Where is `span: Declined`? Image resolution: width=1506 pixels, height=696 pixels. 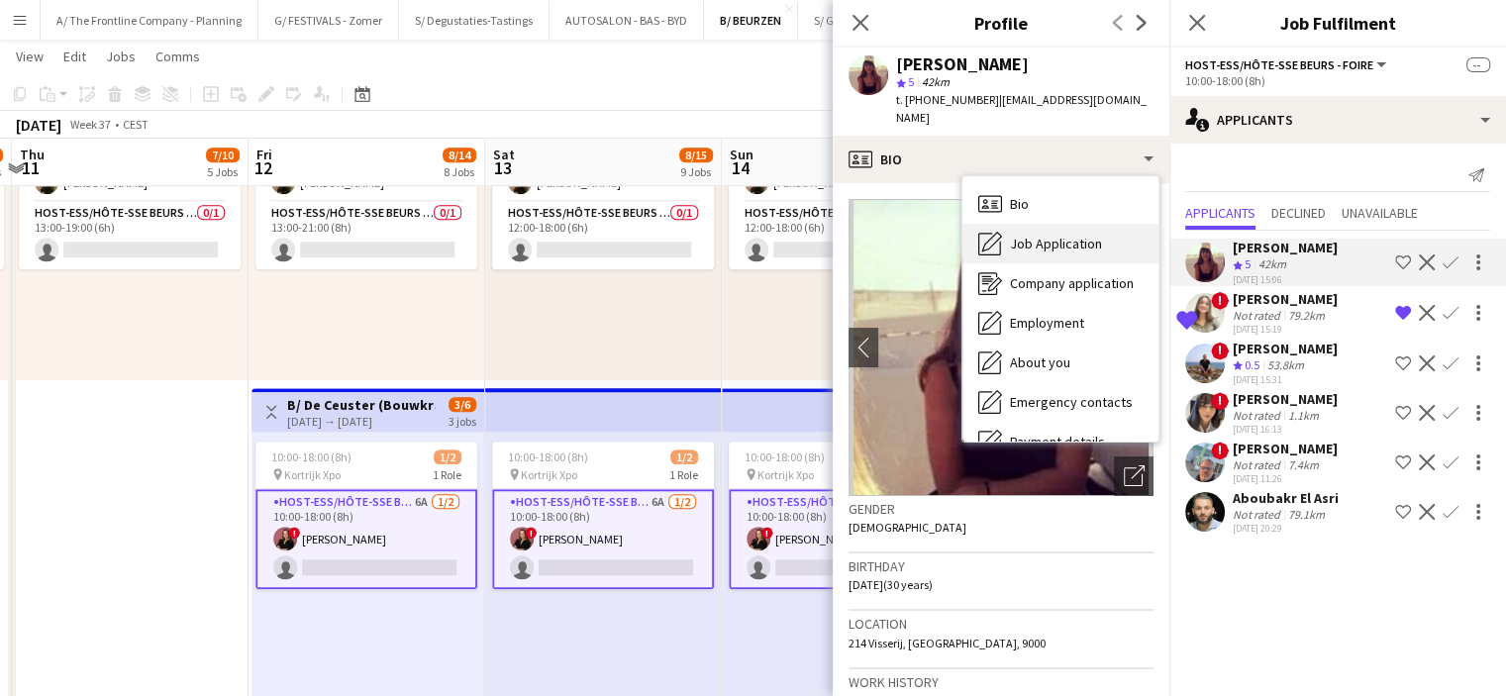
span: Declined is located at coordinates (1298, 213).